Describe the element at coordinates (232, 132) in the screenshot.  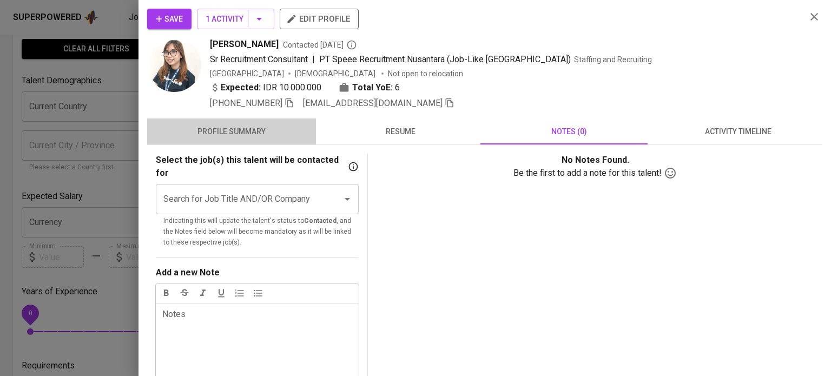
I see `span: profile summary` at that location.